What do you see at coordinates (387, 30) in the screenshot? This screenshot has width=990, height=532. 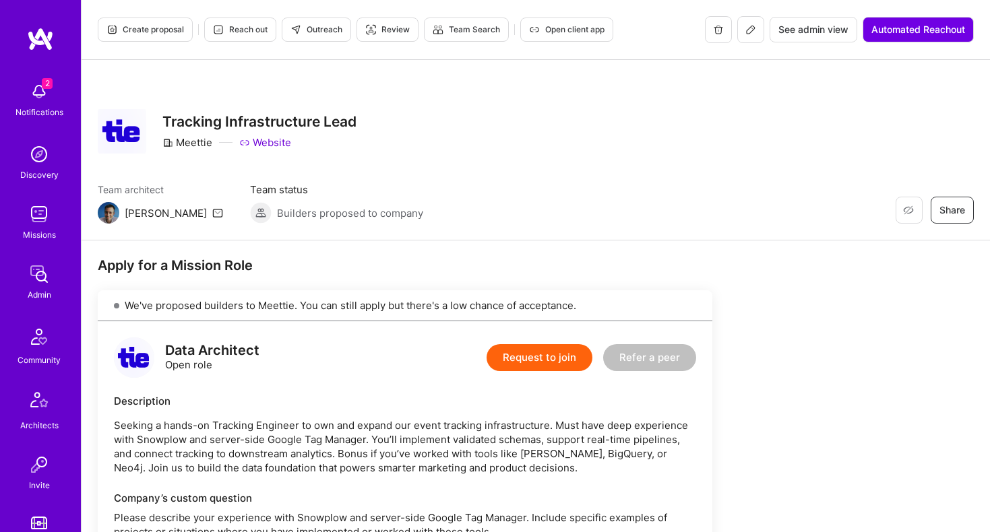 I see `button: Review` at bounding box center [387, 30].